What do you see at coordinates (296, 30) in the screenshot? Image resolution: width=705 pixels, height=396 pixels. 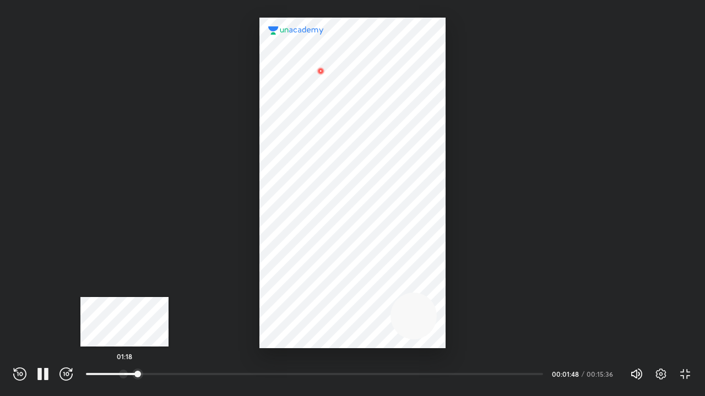 I see `img: logo.2a7e12a2.svg` at bounding box center [296, 30].